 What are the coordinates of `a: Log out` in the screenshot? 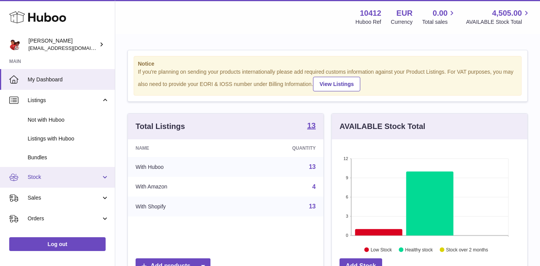 It's located at (57, 244).